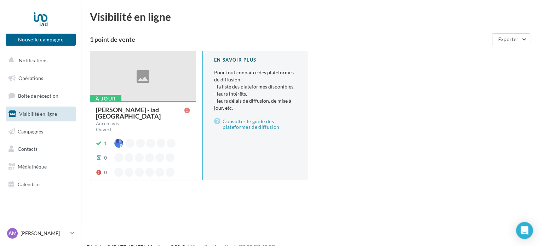 Image resolution: width=540 pixels, height=246 pixels. What do you see at coordinates (255, 60) in the screenshot?
I see `div: En savoir plus` at bounding box center [255, 60].